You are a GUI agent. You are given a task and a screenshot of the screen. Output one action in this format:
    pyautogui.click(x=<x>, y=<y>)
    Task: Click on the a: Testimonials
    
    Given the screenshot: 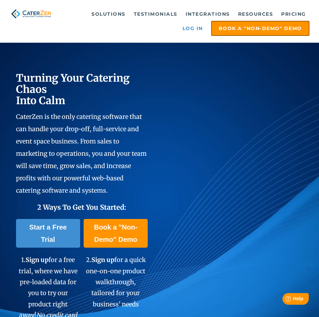 What is the action you would take?
    pyautogui.click(x=156, y=14)
    